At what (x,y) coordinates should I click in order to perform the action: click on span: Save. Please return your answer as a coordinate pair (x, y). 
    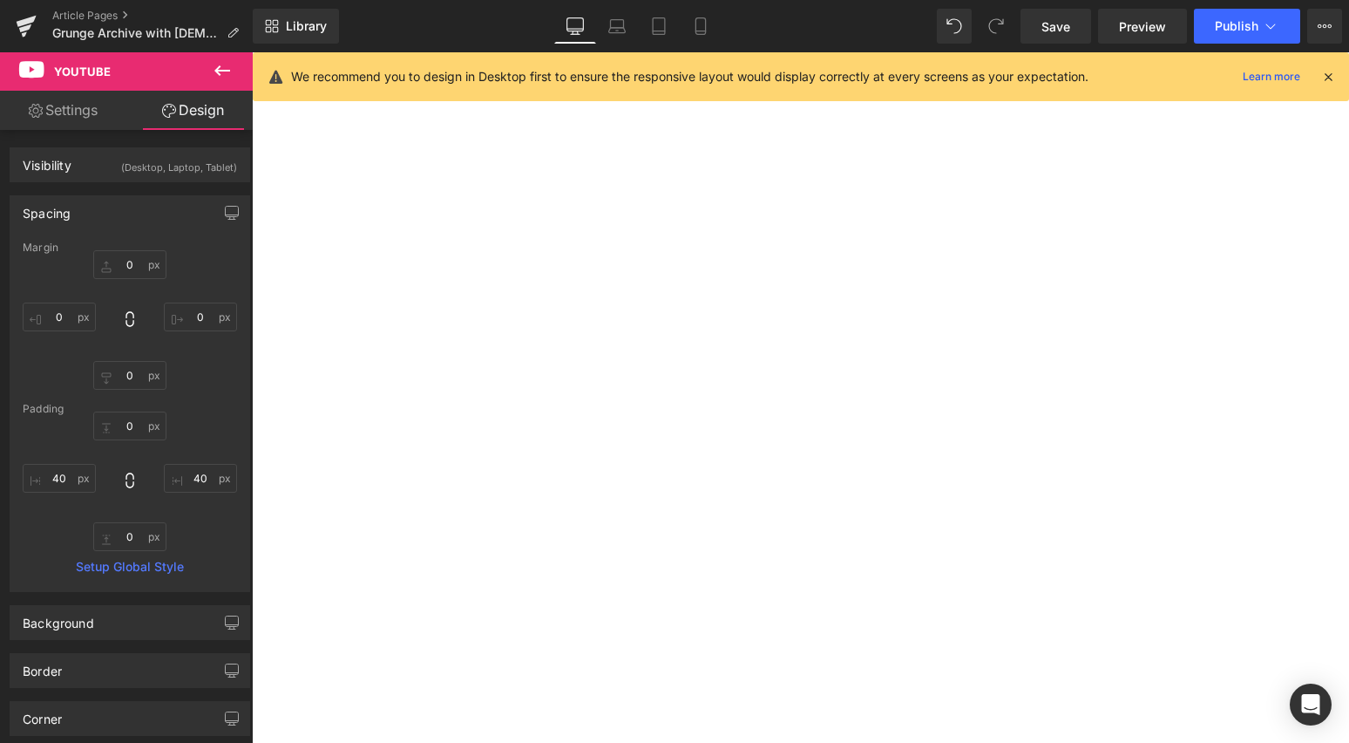
    Looking at the image, I should click on (1056, 26).